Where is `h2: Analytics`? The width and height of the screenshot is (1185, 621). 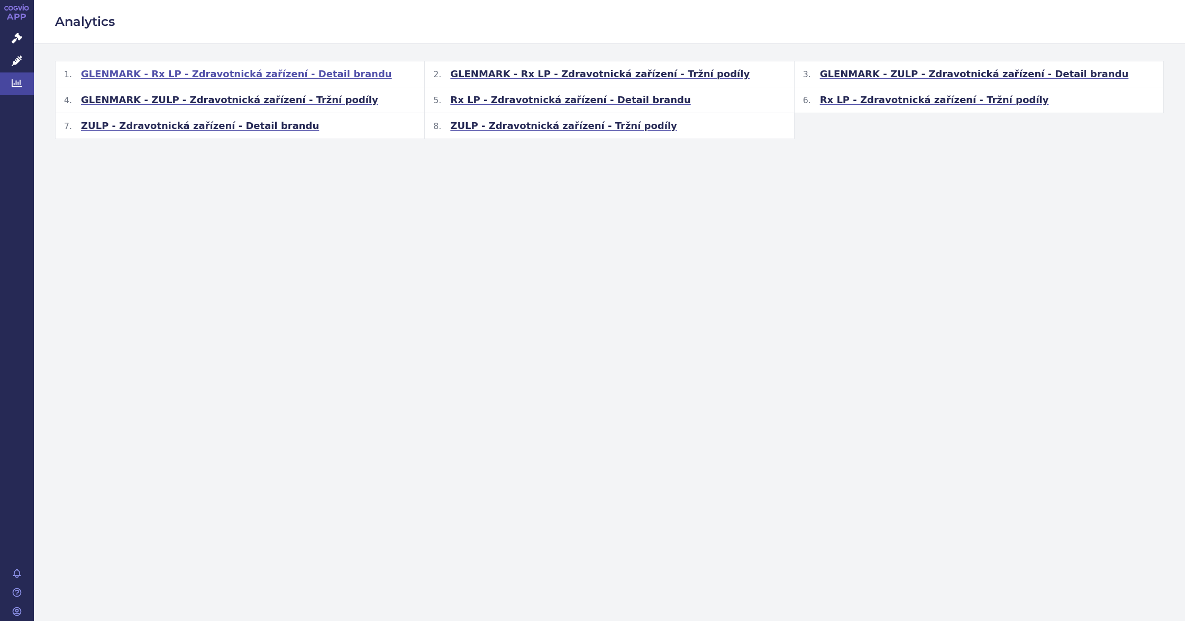
h2: Analytics is located at coordinates (609, 22).